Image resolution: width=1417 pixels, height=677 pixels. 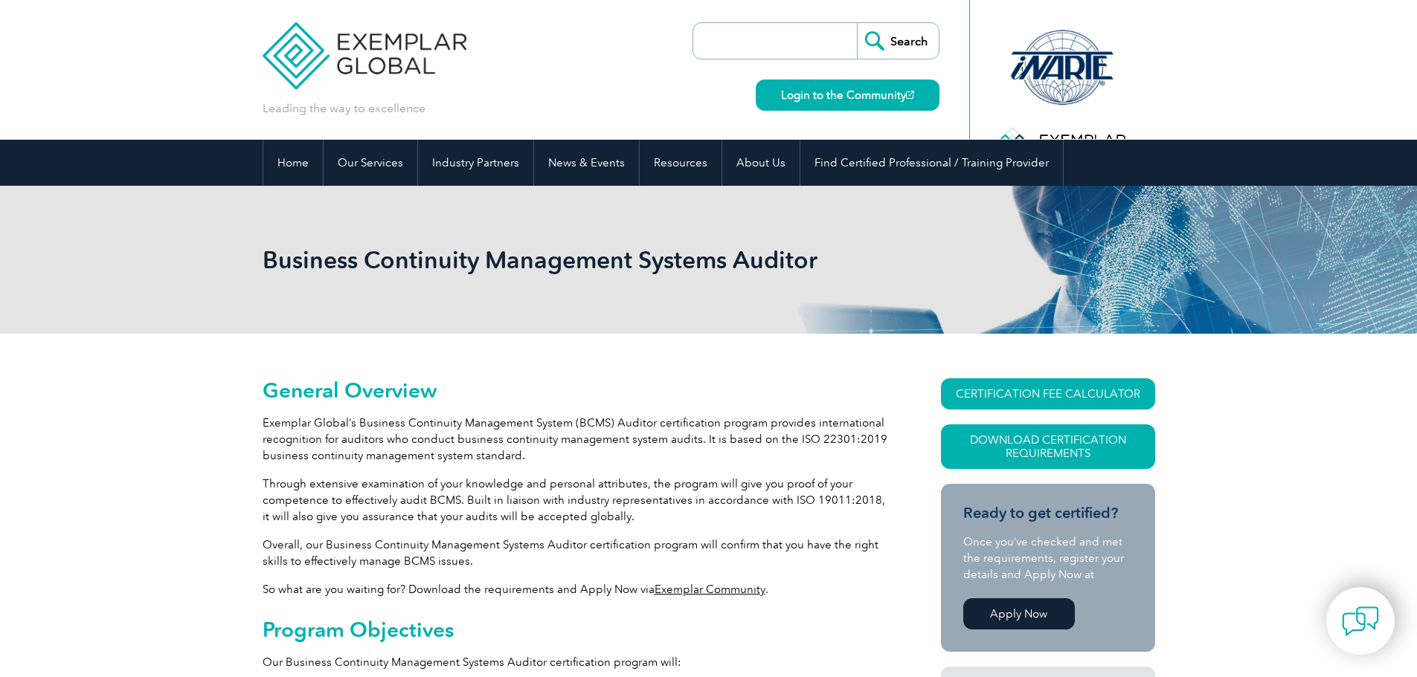 What do you see at coordinates (709, 590) in the screenshot?
I see `a: Exemplar Community` at bounding box center [709, 590].